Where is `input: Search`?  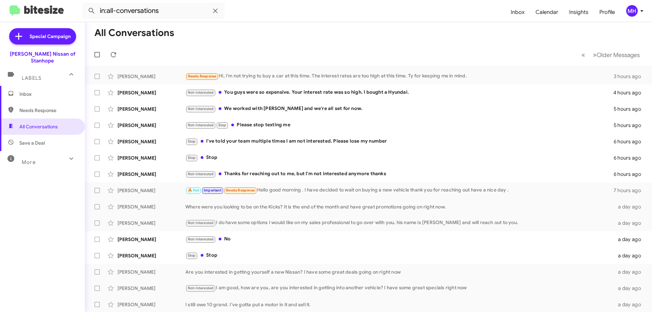
input: Search is located at coordinates (154, 11).